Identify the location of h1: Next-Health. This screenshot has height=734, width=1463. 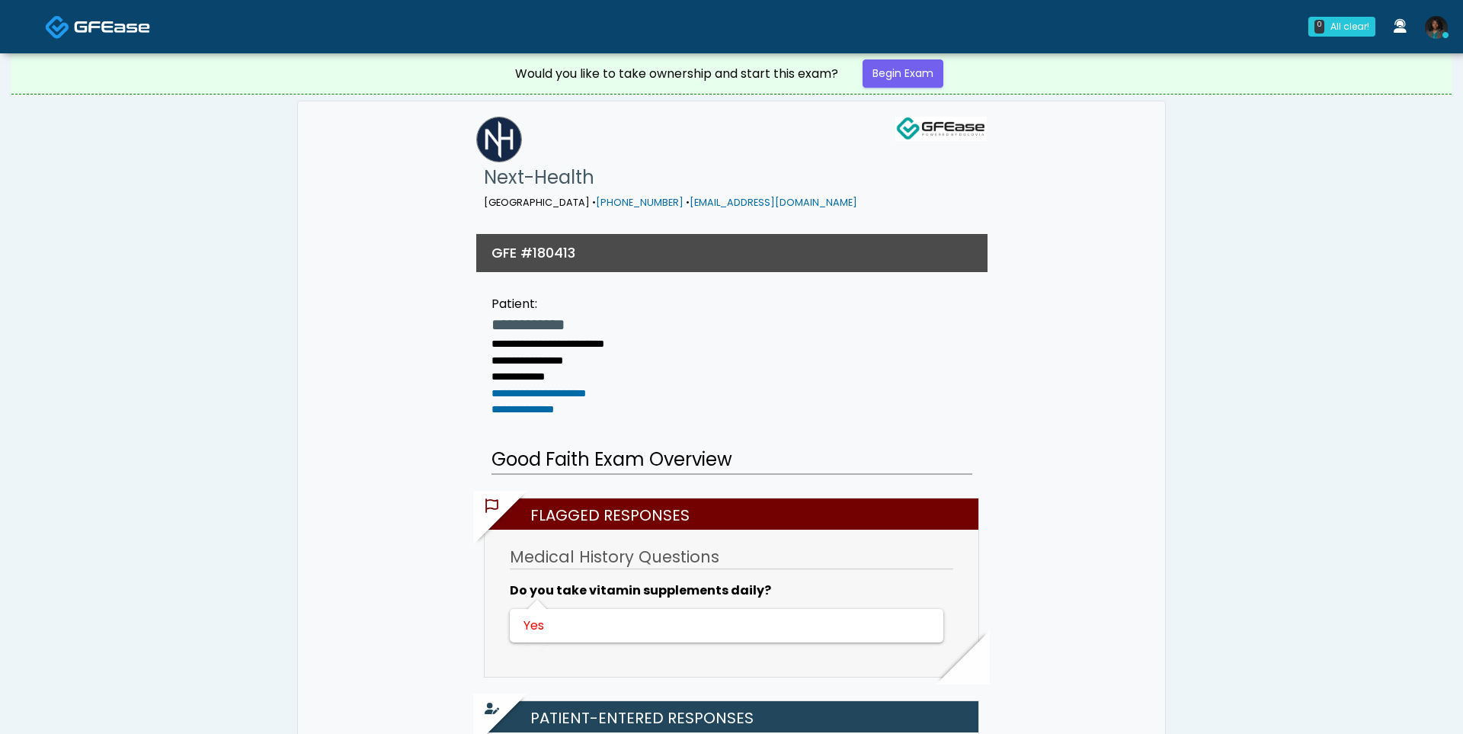
(670, 177).